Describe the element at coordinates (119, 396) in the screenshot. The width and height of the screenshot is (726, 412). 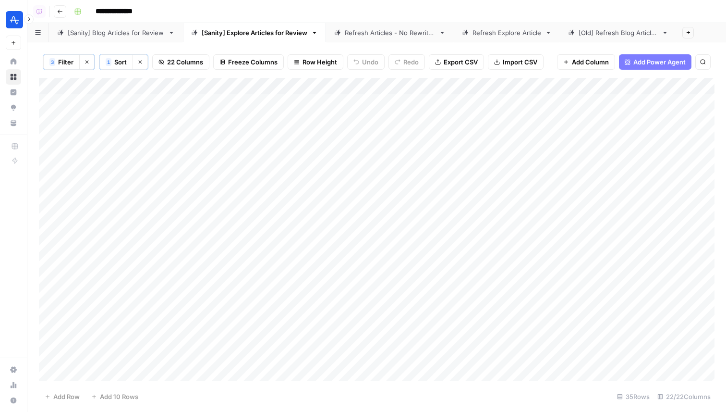
I see `span: Add 10 Rows` at that location.